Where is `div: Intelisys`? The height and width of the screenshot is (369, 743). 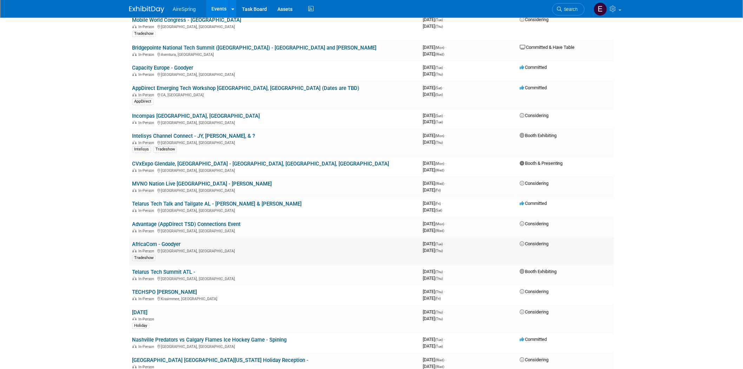 div: Intelisys is located at coordinates (141, 149).